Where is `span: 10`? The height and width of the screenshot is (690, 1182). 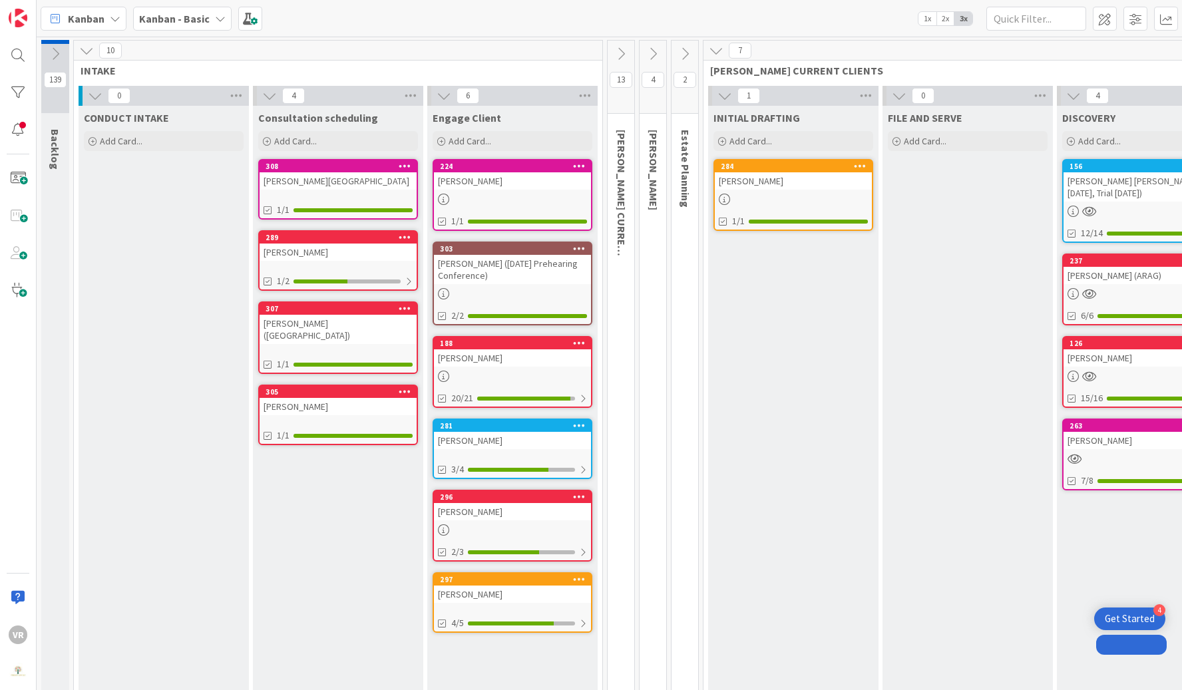 span: 10 is located at coordinates (111, 51).